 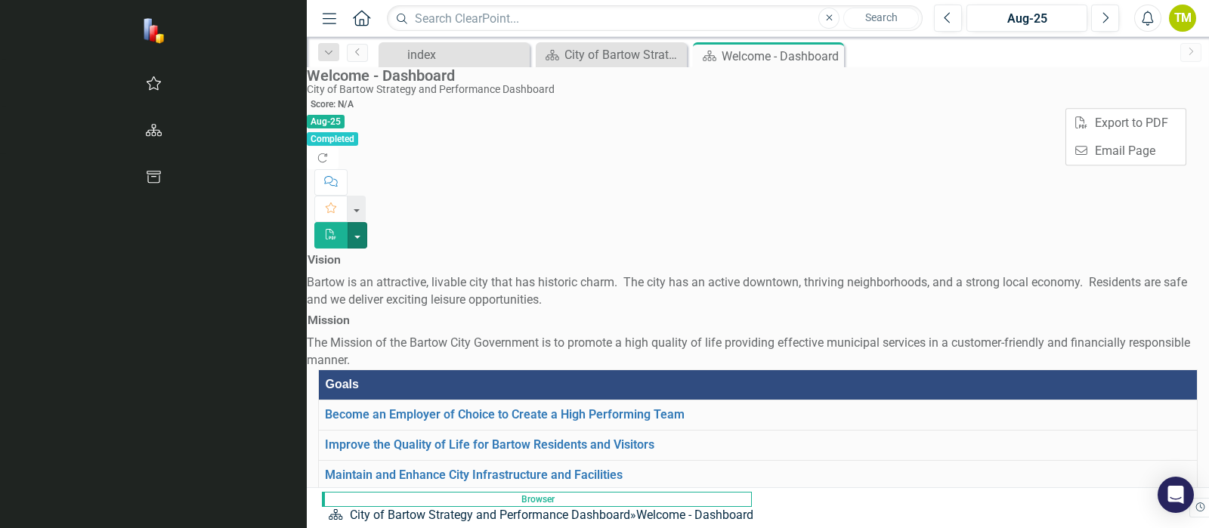 I want to click on span: Score: N/A, so click(x=332, y=104).